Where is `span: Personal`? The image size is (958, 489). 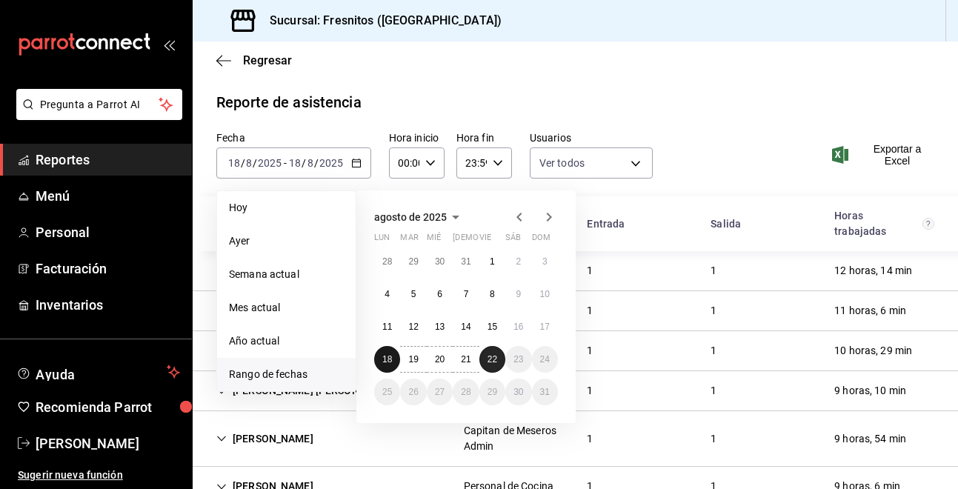
span: Personal is located at coordinates (107, 232).